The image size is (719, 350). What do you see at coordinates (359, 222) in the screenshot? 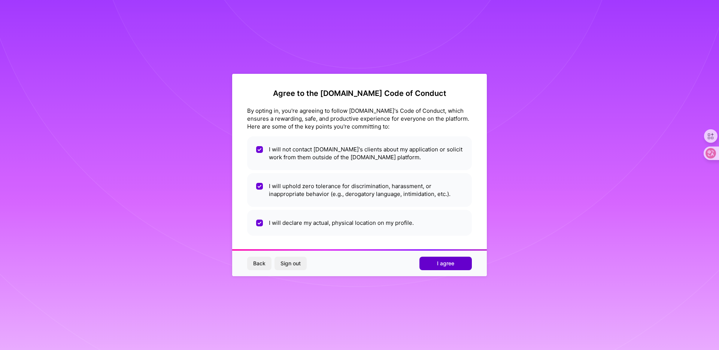
I see `li: I will declare my actual, physical location on my profile.` at bounding box center [359, 222].